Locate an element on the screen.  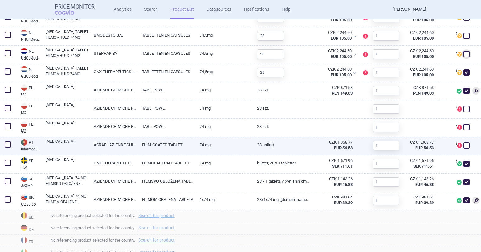
img: France is located at coordinates (24, 240).